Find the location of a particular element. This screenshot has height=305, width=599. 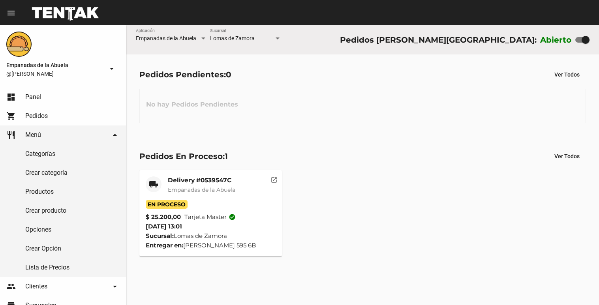

strong: Entregar en: is located at coordinates (164, 245).